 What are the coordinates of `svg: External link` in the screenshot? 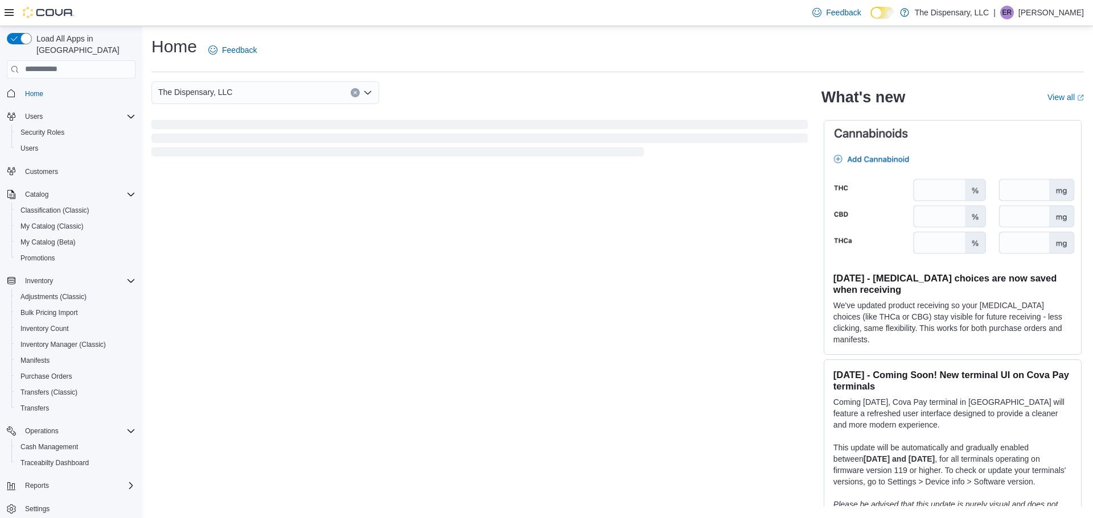 It's located at (1080, 98).